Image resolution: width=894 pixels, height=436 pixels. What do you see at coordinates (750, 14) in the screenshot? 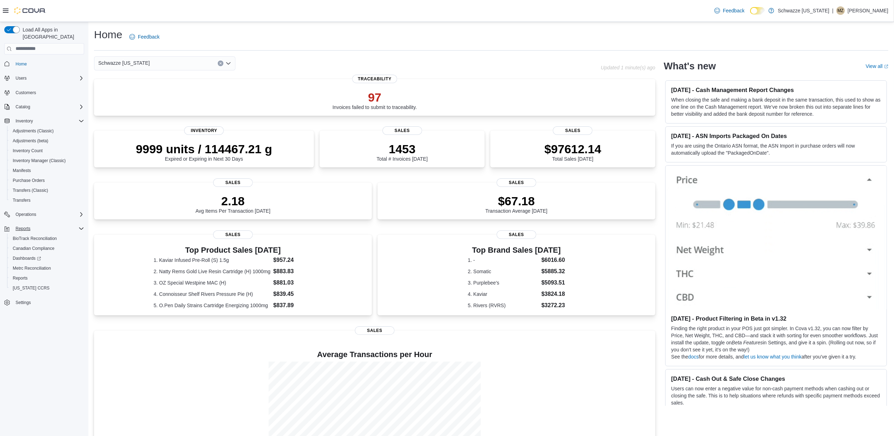
I see `span: Dark Mode` at bounding box center [750, 14].